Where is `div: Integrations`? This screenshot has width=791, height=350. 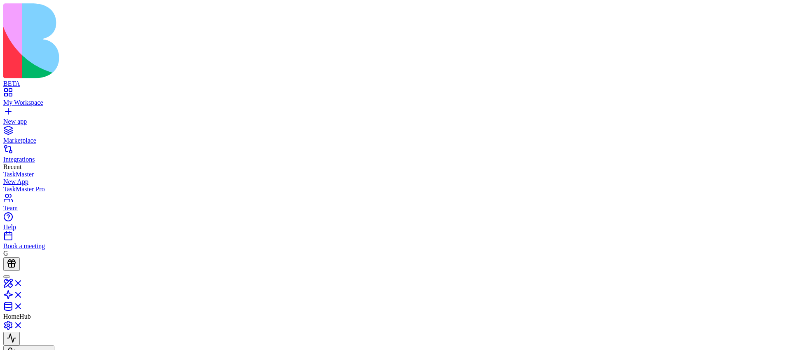
div: Integrations is located at coordinates (396, 160).